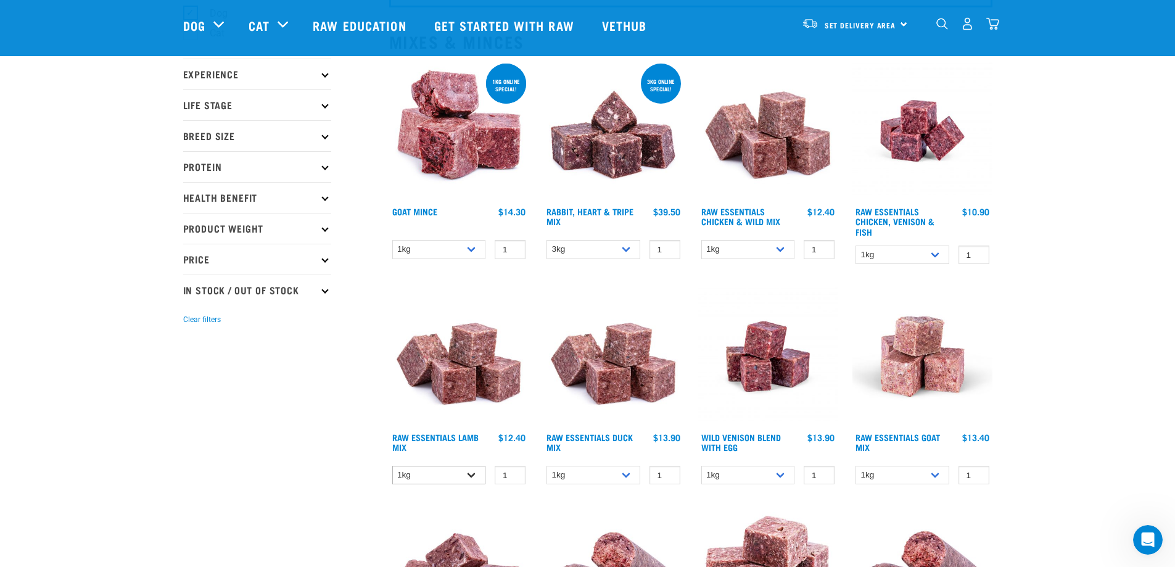  What do you see at coordinates (194, 25) in the screenshot?
I see `a: Dog` at bounding box center [194, 25].